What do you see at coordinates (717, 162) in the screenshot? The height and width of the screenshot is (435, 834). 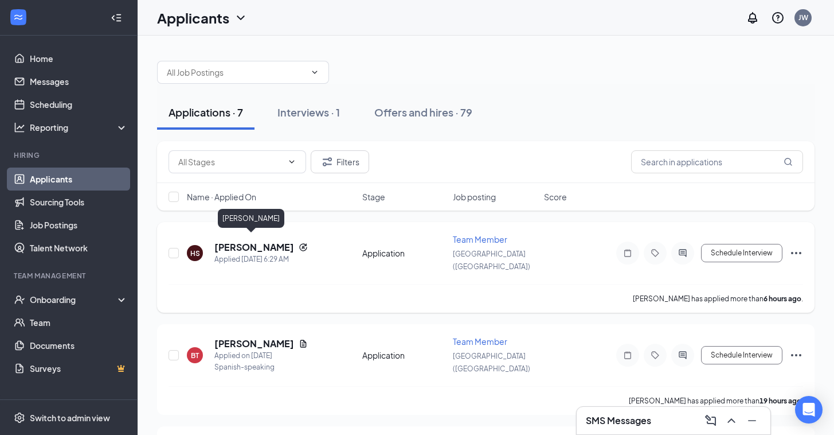 I see `input: Search in applications` at bounding box center [717, 162].